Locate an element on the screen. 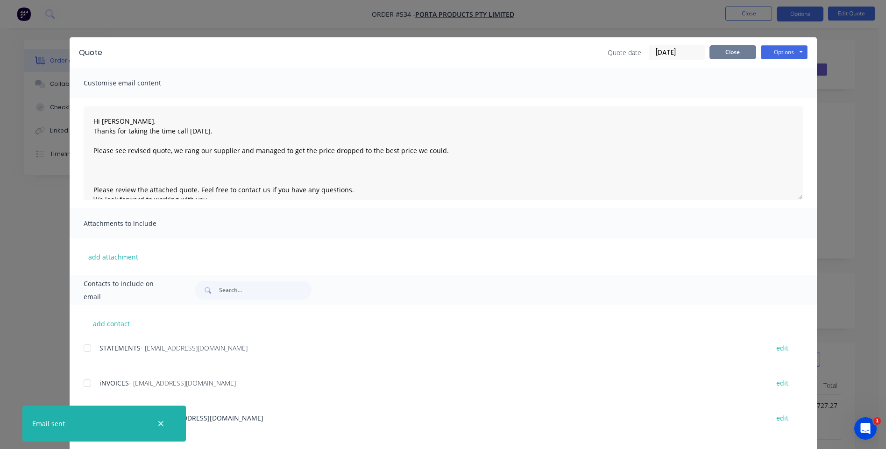 This screenshot has height=449, width=886. span: 1 is located at coordinates (877, 421).